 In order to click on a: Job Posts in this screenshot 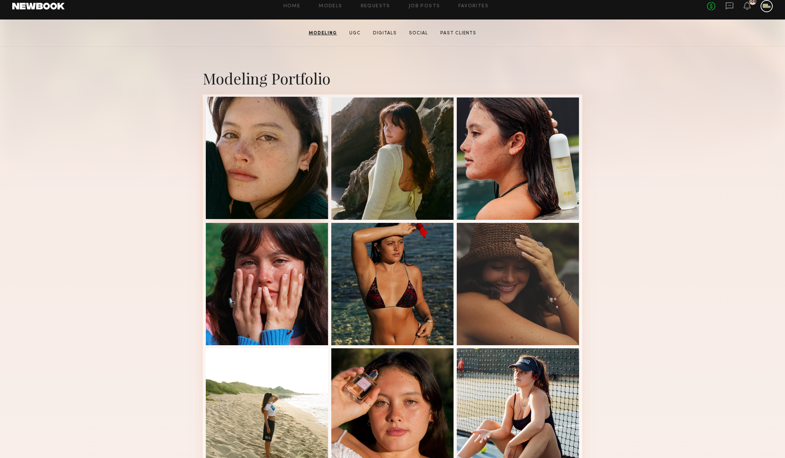, I will do `click(424, 6)`.